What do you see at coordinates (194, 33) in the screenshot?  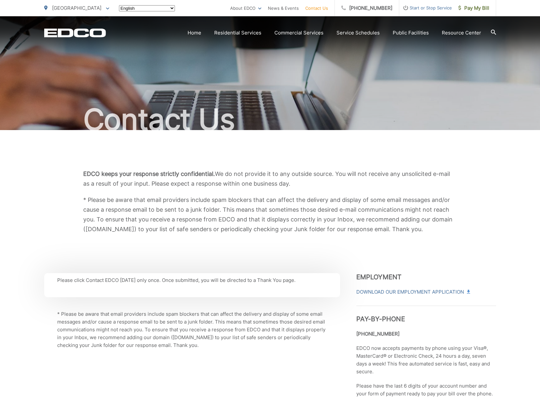 I see `a: Home` at bounding box center [194, 33].